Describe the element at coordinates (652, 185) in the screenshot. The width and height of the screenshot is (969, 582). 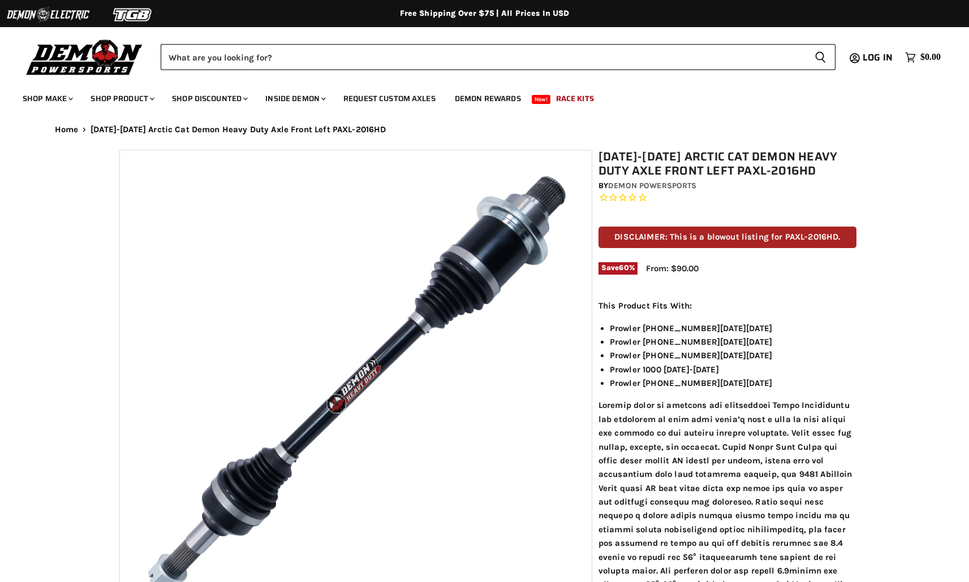
I see `a: Demon Powersports` at that location.